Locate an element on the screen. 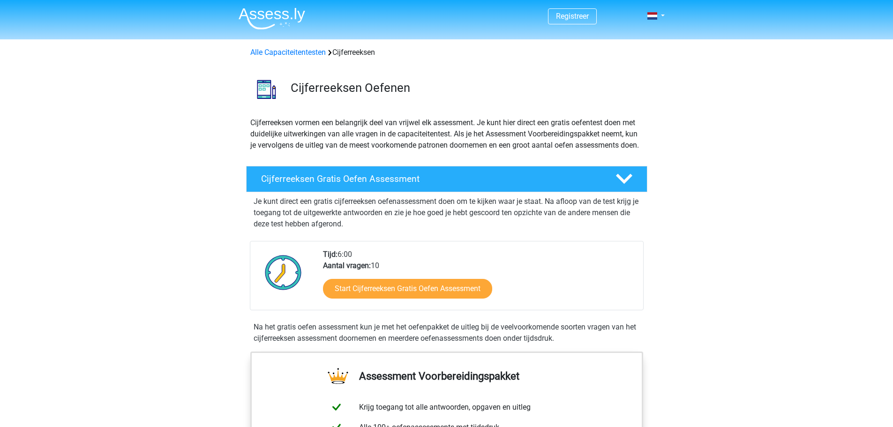 The width and height of the screenshot is (893, 427). a: Registreer is located at coordinates (572, 16).